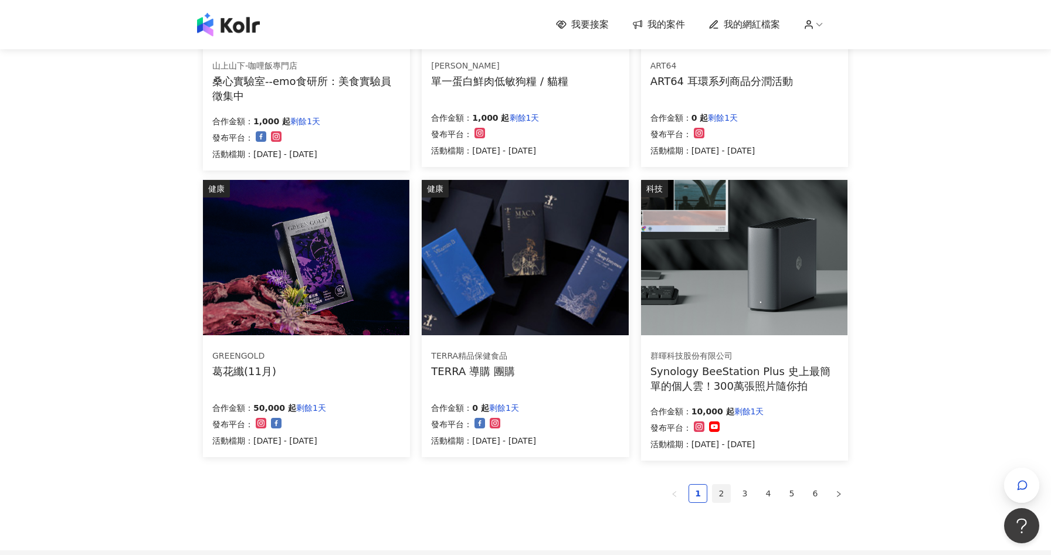  I want to click on a: 4, so click(768, 494).